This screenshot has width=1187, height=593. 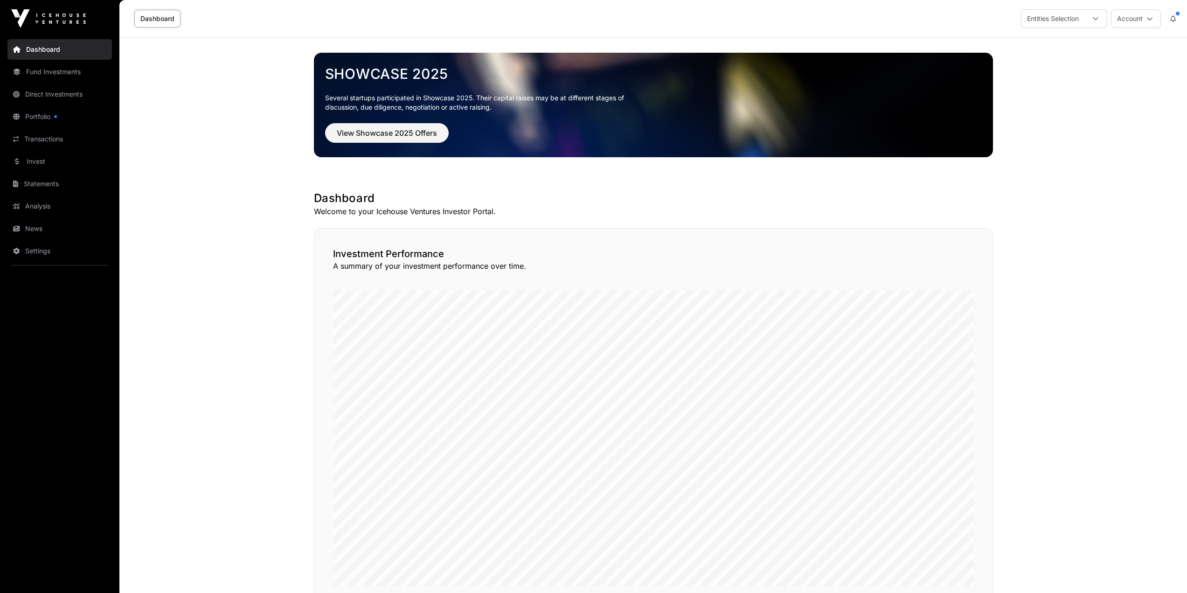 What do you see at coordinates (60, 206) in the screenshot?
I see `a: Analysis` at bounding box center [60, 206].